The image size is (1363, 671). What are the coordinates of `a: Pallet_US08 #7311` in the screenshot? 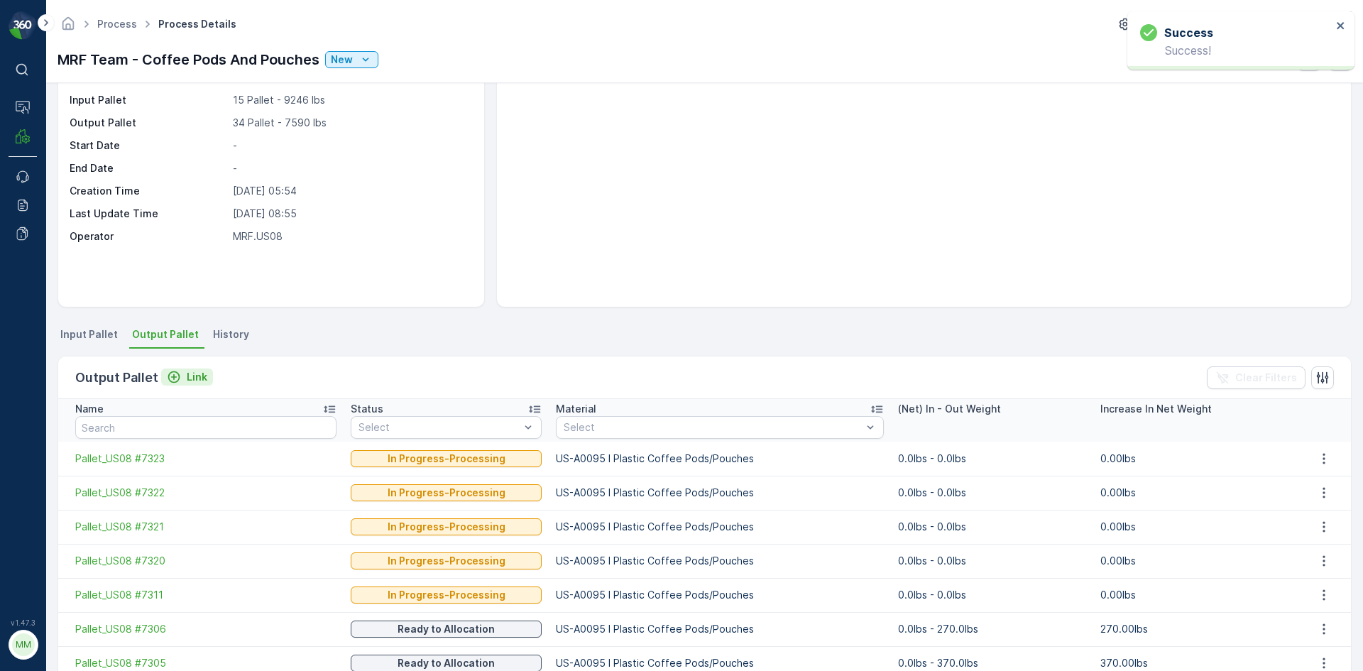 It's located at (206, 595).